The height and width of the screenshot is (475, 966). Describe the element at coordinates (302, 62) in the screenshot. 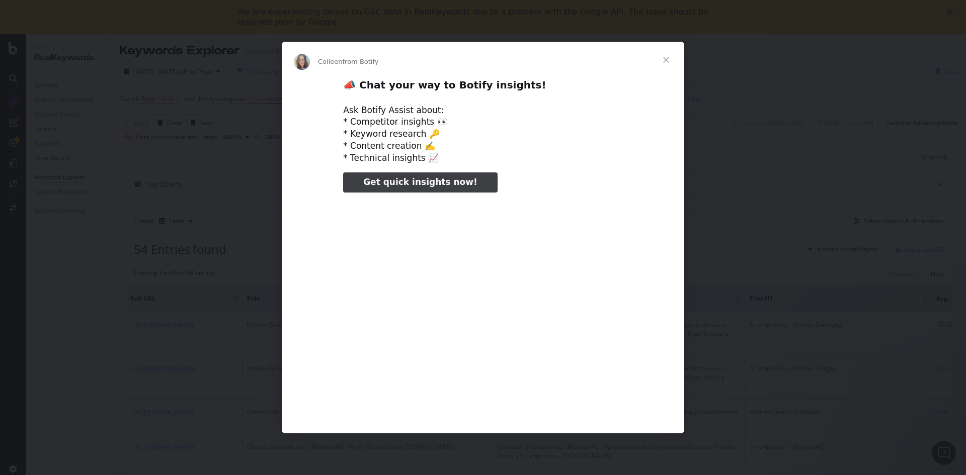

I see `img: Profile image for Colleen` at that location.